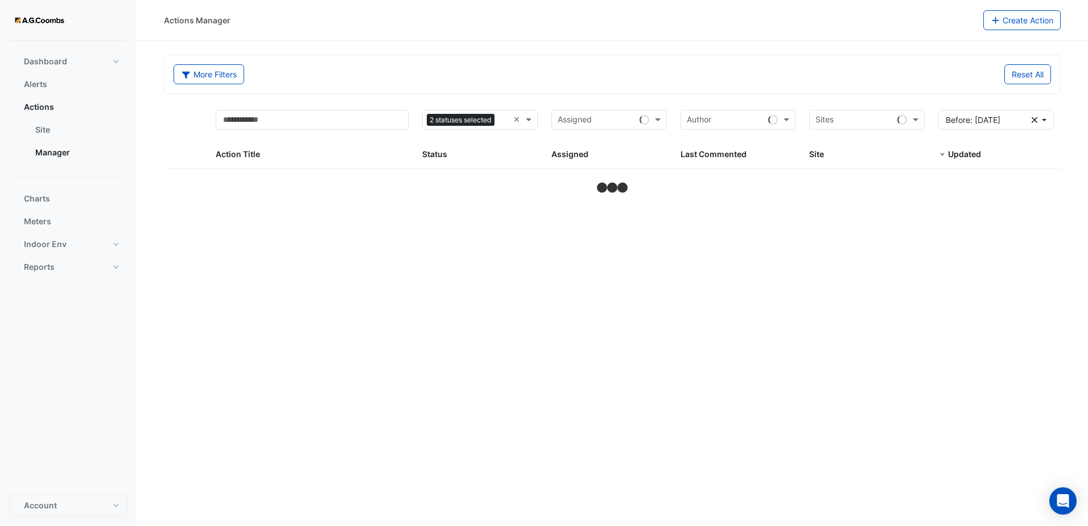  What do you see at coordinates (1035, 120) in the screenshot?
I see `fa-icon: Clear` at bounding box center [1035, 120].